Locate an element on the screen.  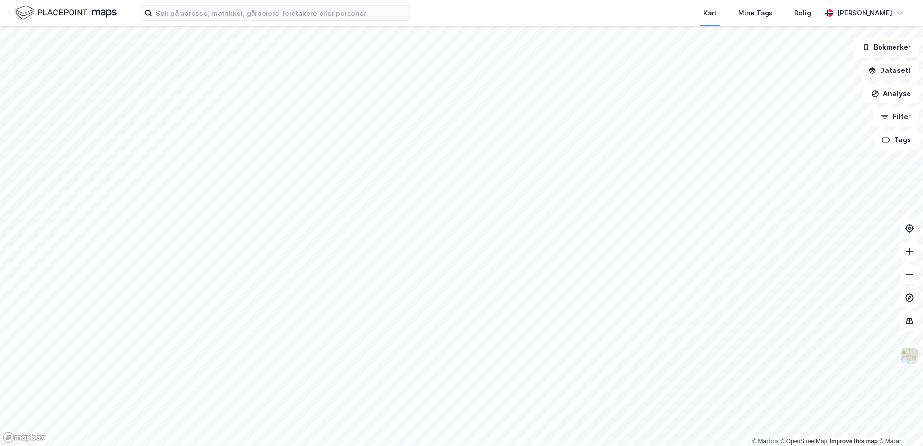
a: Mapbox homepage is located at coordinates (24, 437).